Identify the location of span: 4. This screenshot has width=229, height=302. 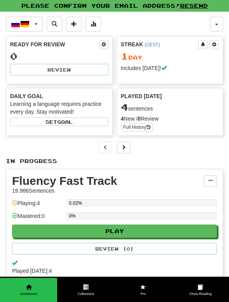
(124, 107).